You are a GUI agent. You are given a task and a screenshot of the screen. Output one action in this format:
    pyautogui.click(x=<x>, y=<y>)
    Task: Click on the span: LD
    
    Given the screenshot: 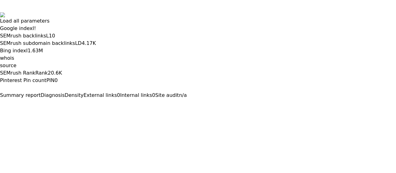 What is the action you would take?
    pyautogui.click(x=78, y=43)
    